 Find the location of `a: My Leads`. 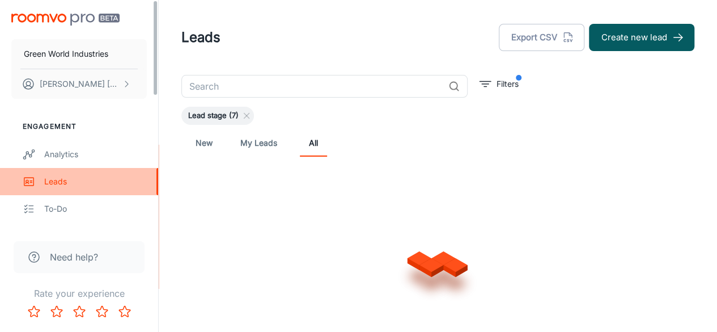

a: My Leads is located at coordinates (258, 143).